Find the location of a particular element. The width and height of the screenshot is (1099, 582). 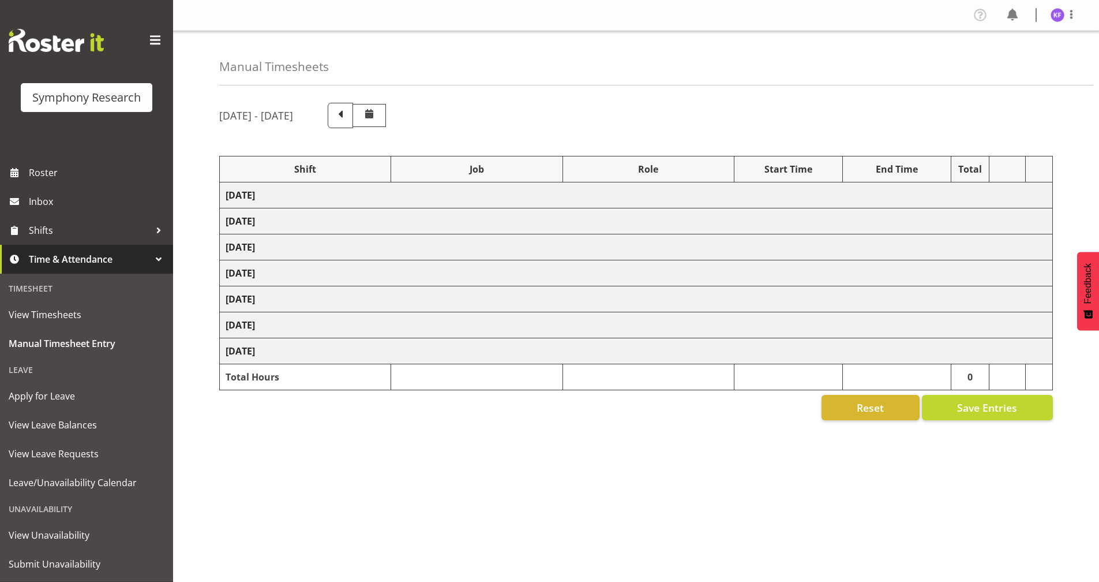

span: Feedback is located at coordinates (1088, 283).